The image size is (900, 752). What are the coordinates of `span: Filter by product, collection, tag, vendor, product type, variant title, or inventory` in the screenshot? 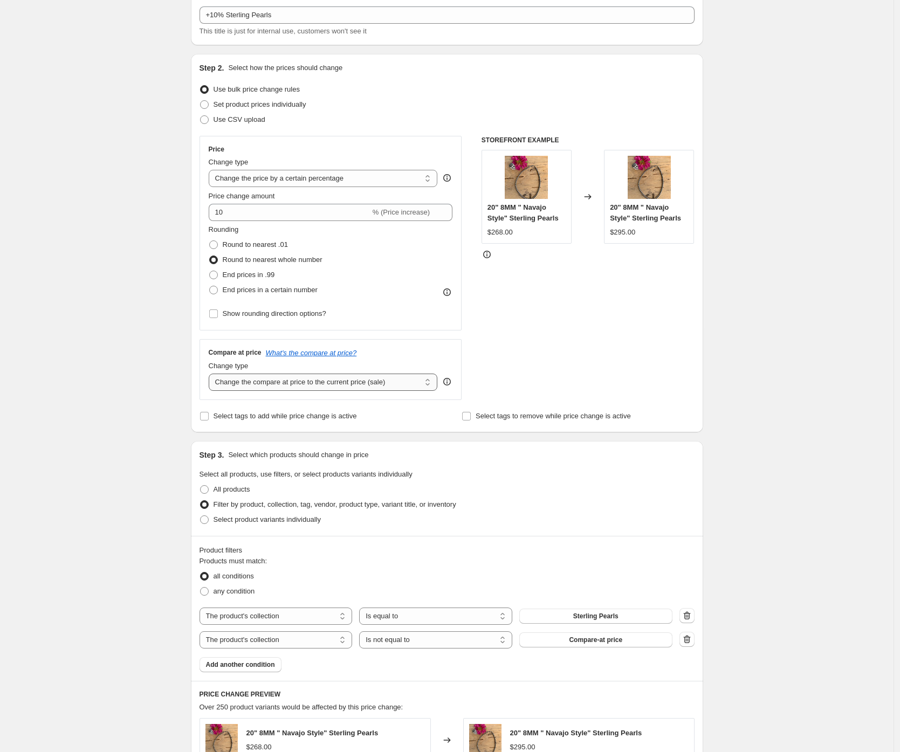 It's located at (335, 504).